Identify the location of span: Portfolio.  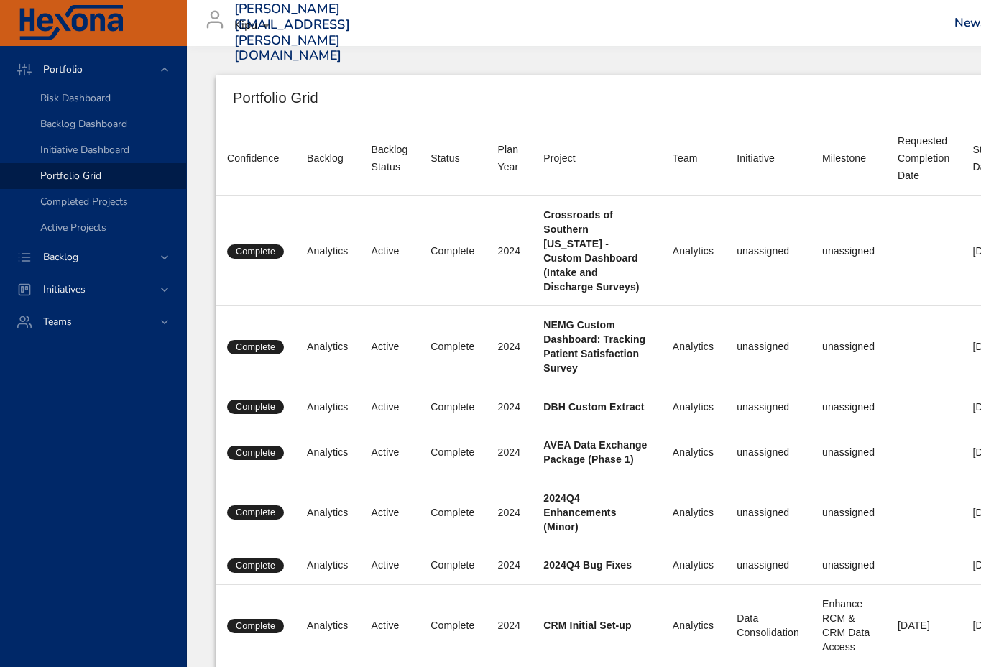
(63, 69).